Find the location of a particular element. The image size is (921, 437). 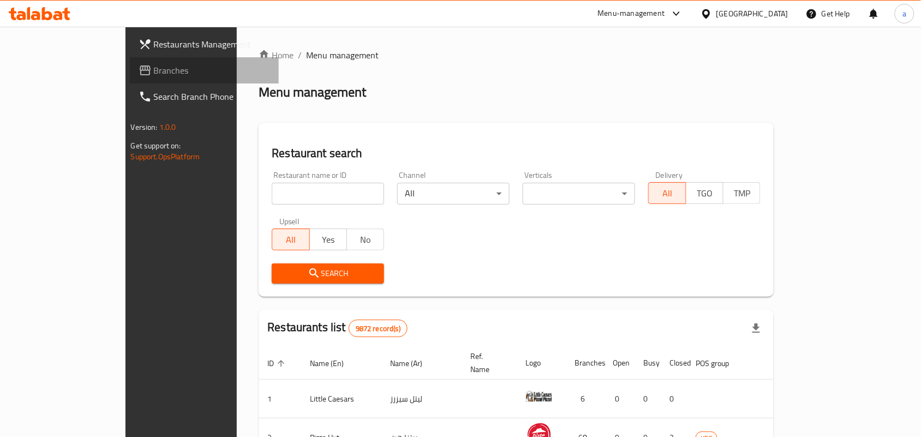

label: Delivery is located at coordinates (670, 175).